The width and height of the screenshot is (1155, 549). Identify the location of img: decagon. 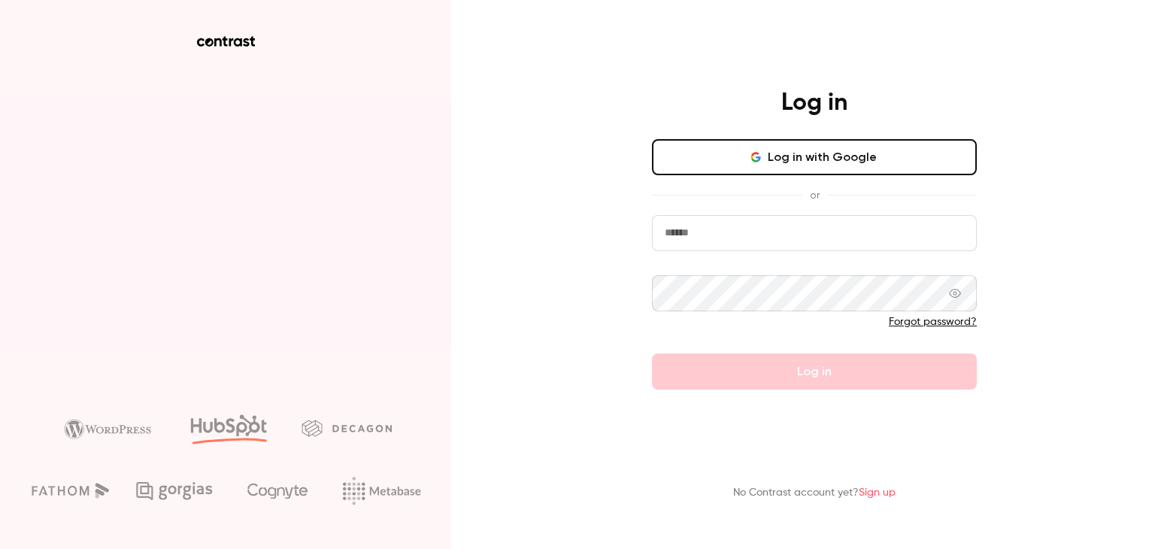
(347, 428).